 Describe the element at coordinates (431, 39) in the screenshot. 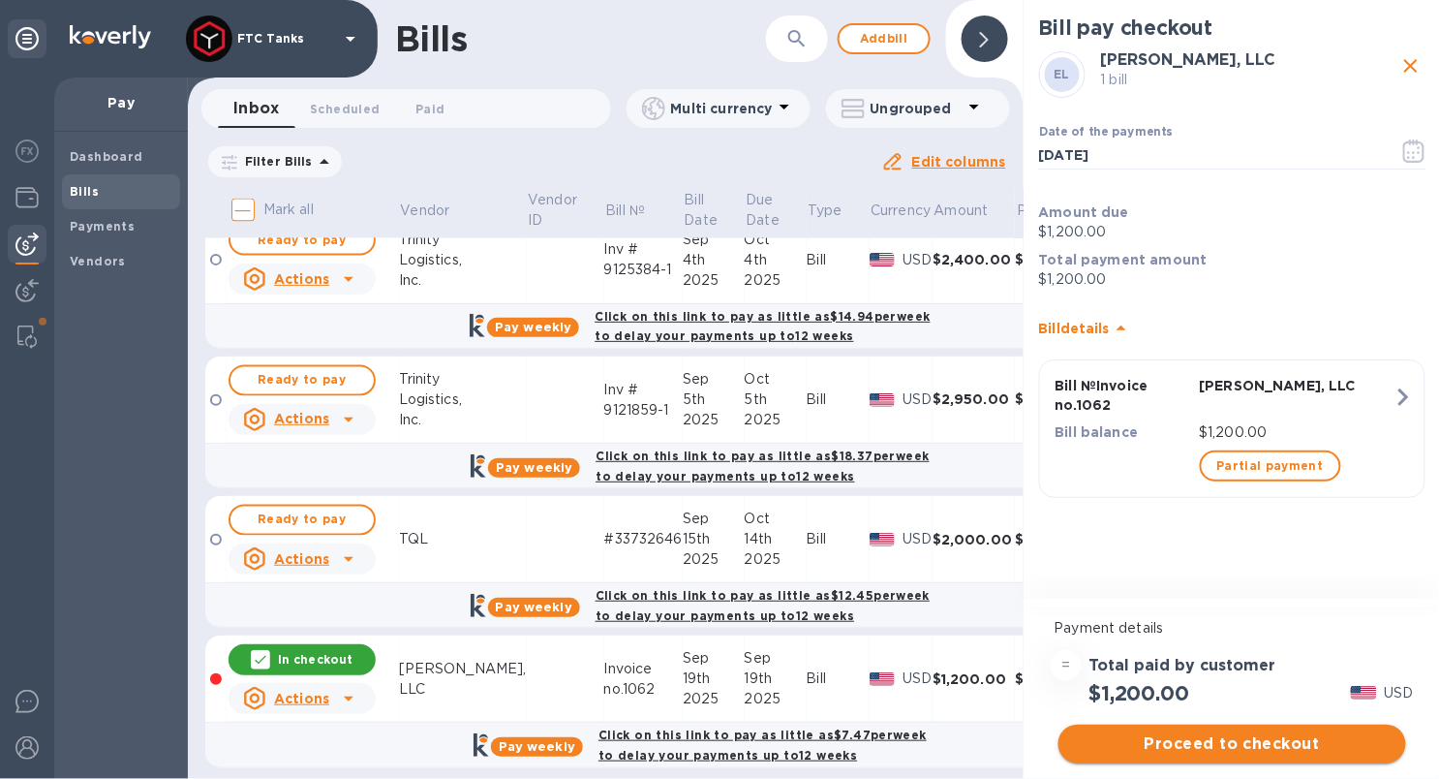

I see `h1: Bills` at that location.